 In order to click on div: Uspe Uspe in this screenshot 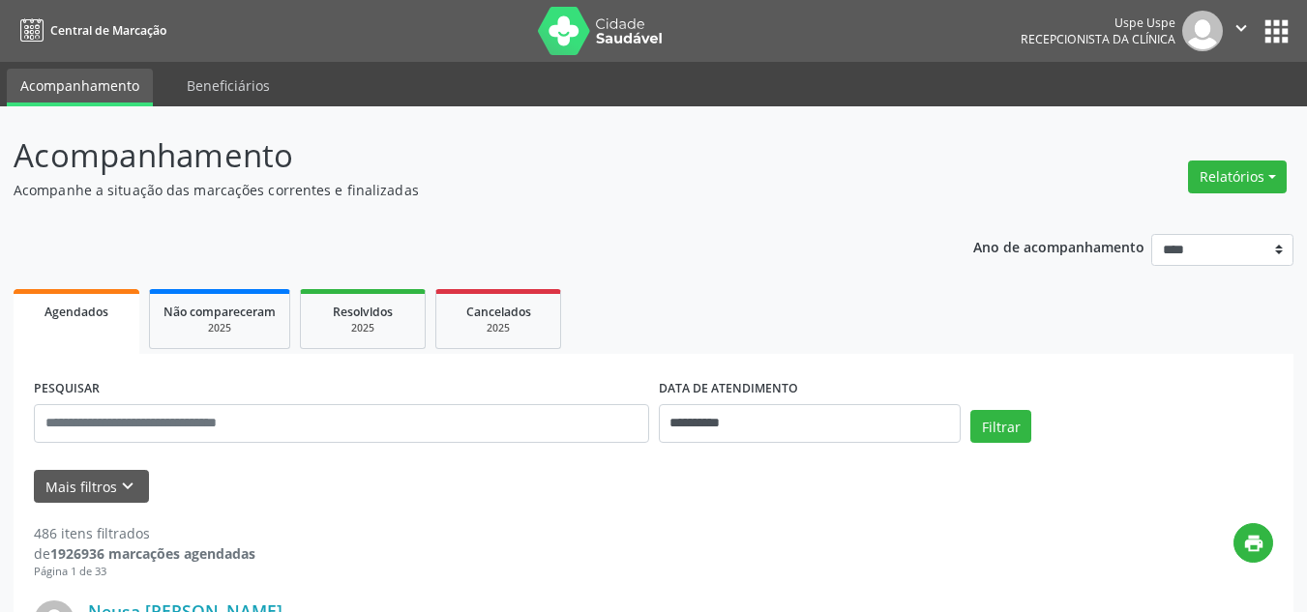, I will do `click(1098, 22)`.